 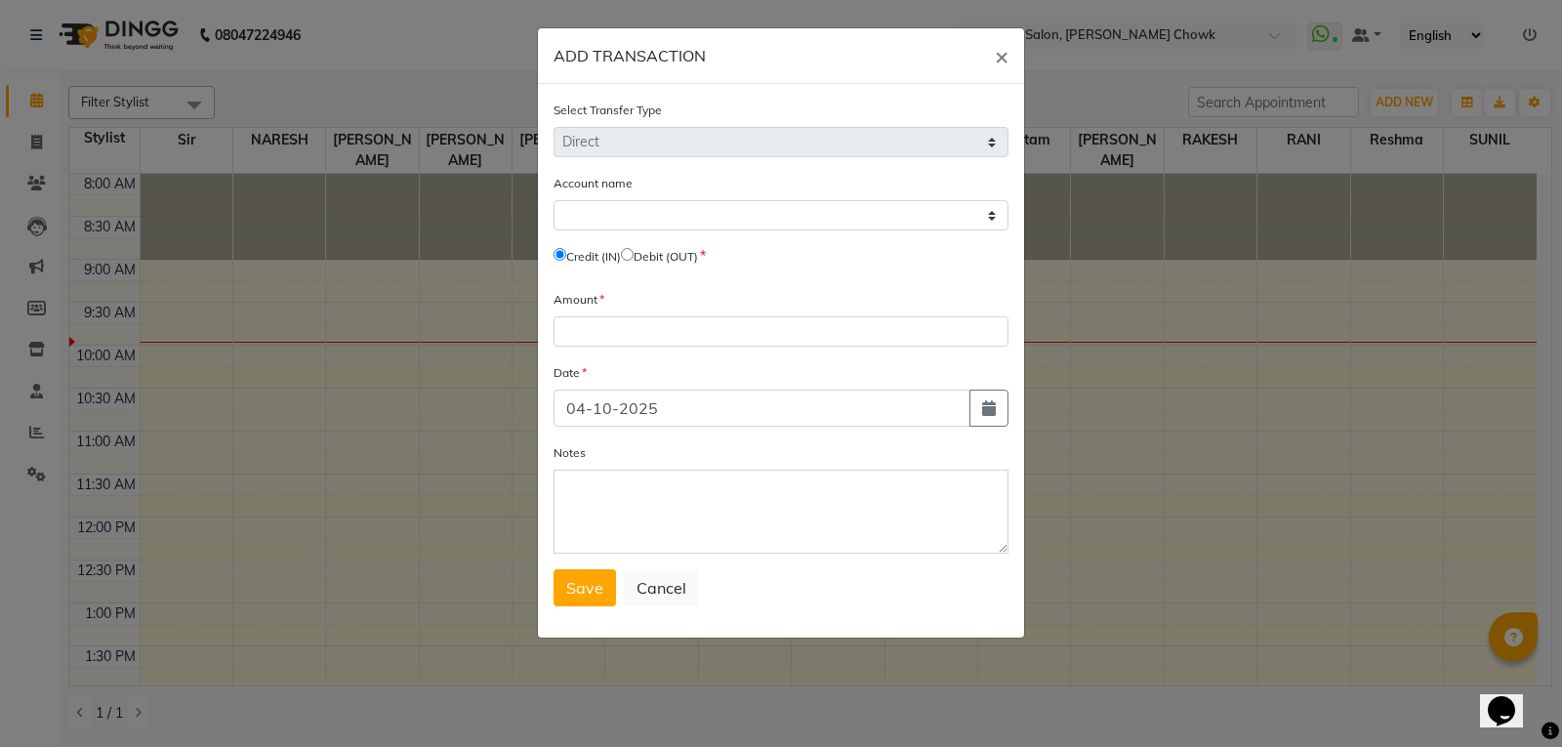 I want to click on label: Account name, so click(x=592, y=183).